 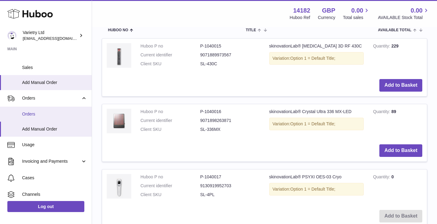 I want to click on dd: SL-4PL, so click(x=230, y=195).